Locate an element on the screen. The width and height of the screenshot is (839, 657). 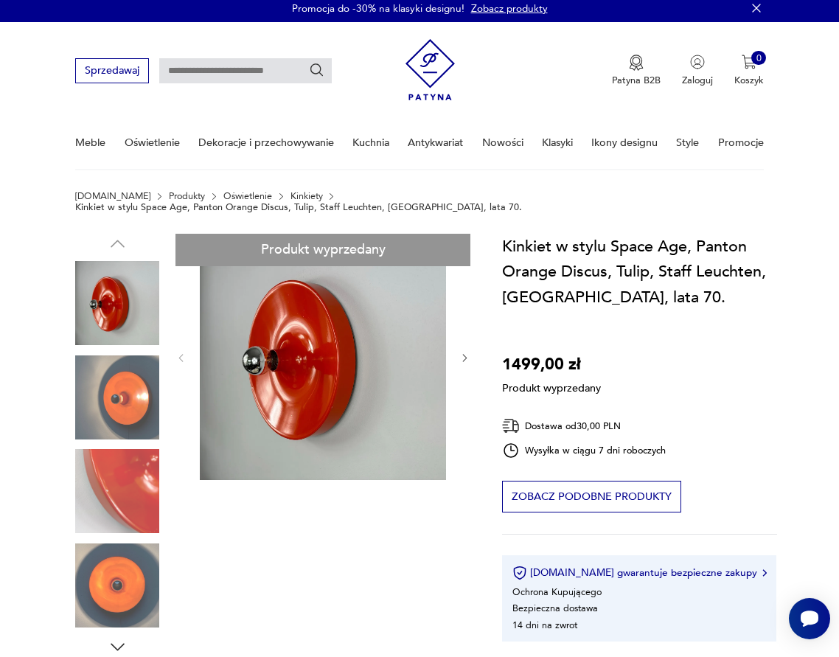
p: Produkt wyprzedany is located at coordinates (552, 387).